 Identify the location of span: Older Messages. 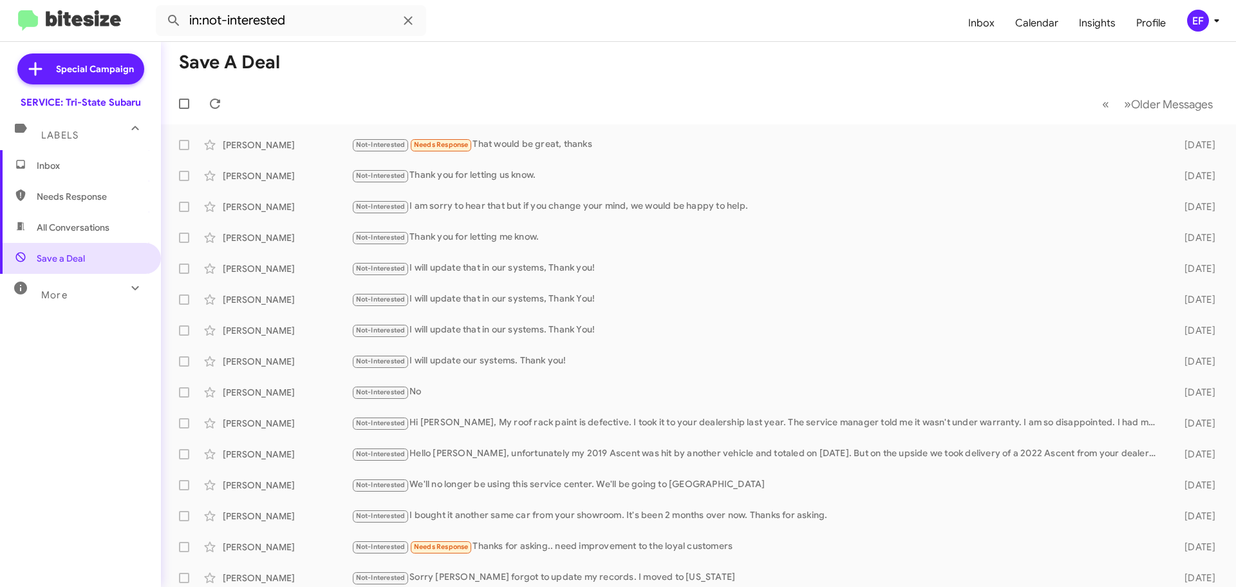
(1172, 104).